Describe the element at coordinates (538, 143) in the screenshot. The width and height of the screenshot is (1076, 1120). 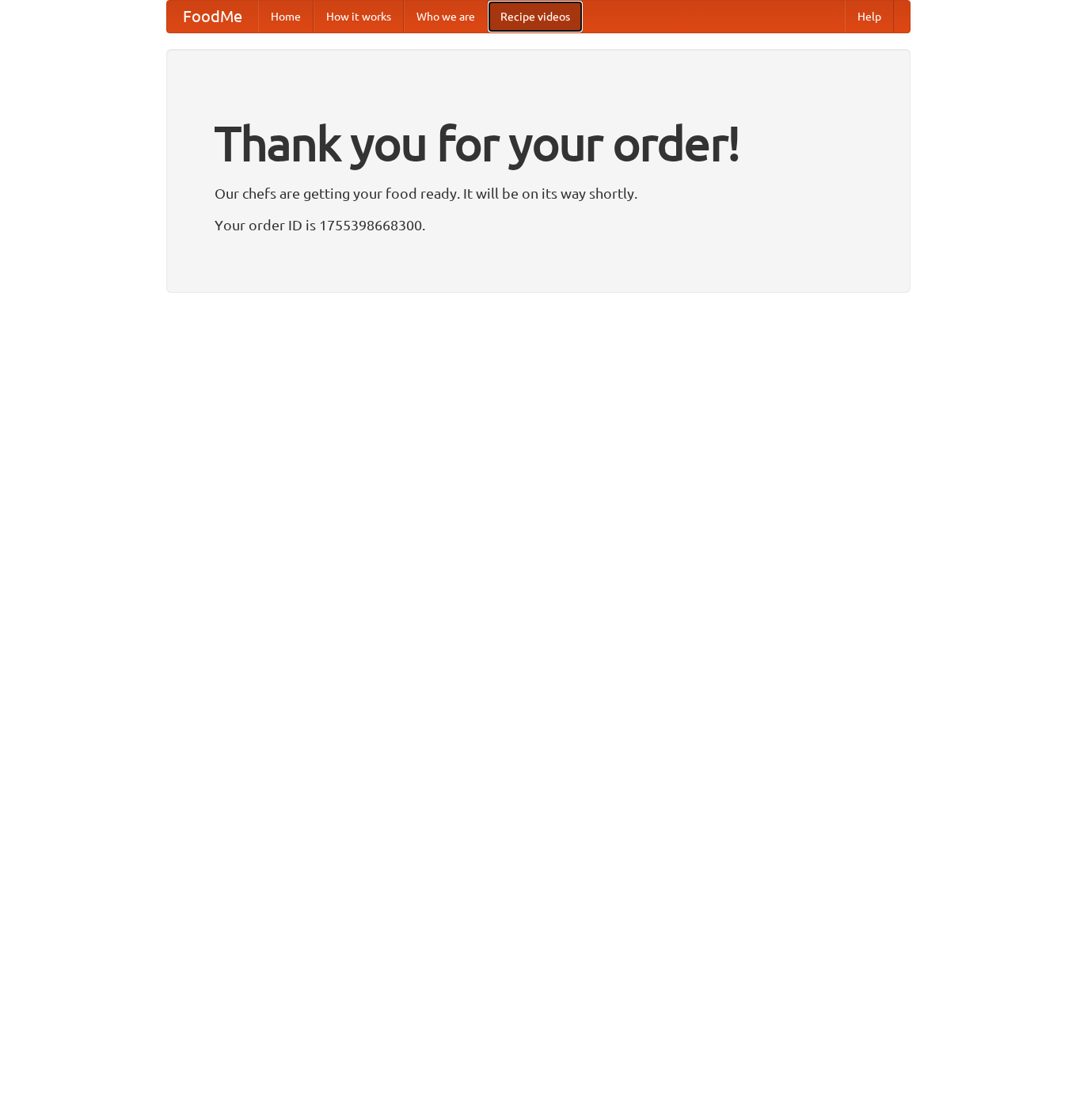
I see `h1: Thank you for your order!` at that location.